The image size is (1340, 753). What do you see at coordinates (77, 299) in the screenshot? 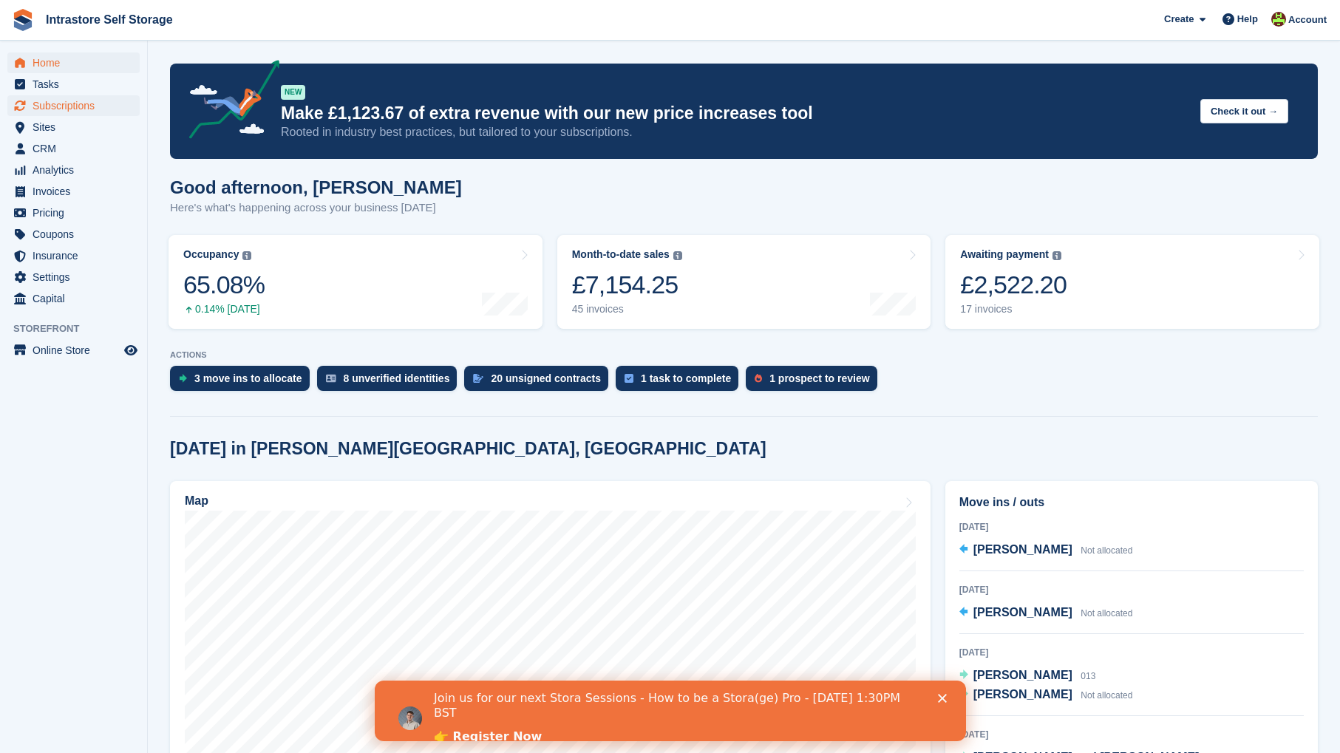
I see `span: Capital` at bounding box center [77, 299].